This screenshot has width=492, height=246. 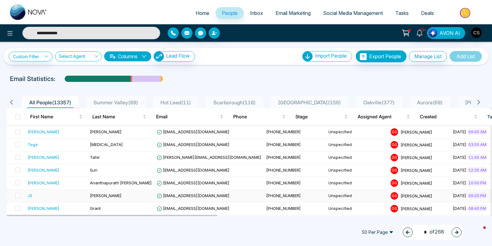 What do you see at coordinates (54, 117) in the screenshot?
I see `span: First Name` at bounding box center [54, 117].